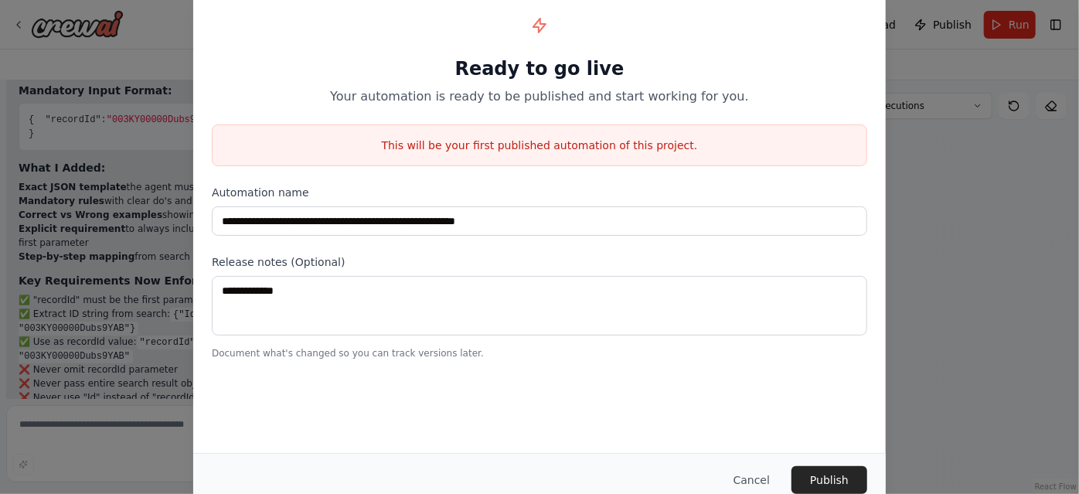 This screenshot has width=1079, height=494. Describe the element at coordinates (751, 480) in the screenshot. I see `button: Cancel` at that location.